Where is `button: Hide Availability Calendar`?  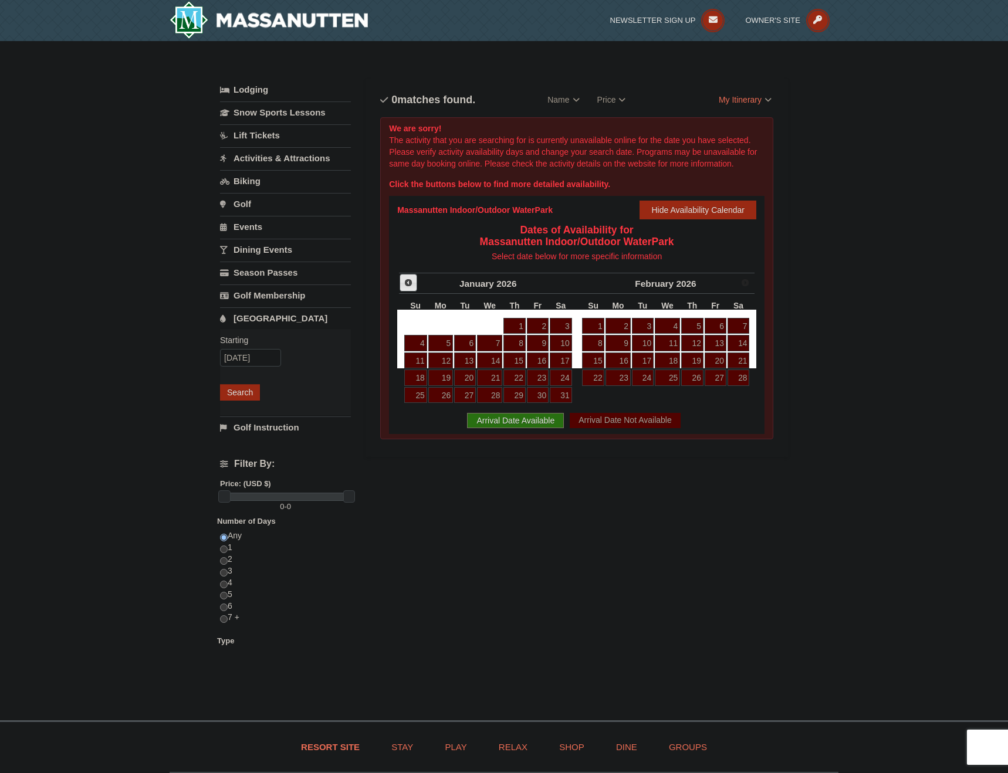 button: Hide Availability Calendar is located at coordinates (698, 210).